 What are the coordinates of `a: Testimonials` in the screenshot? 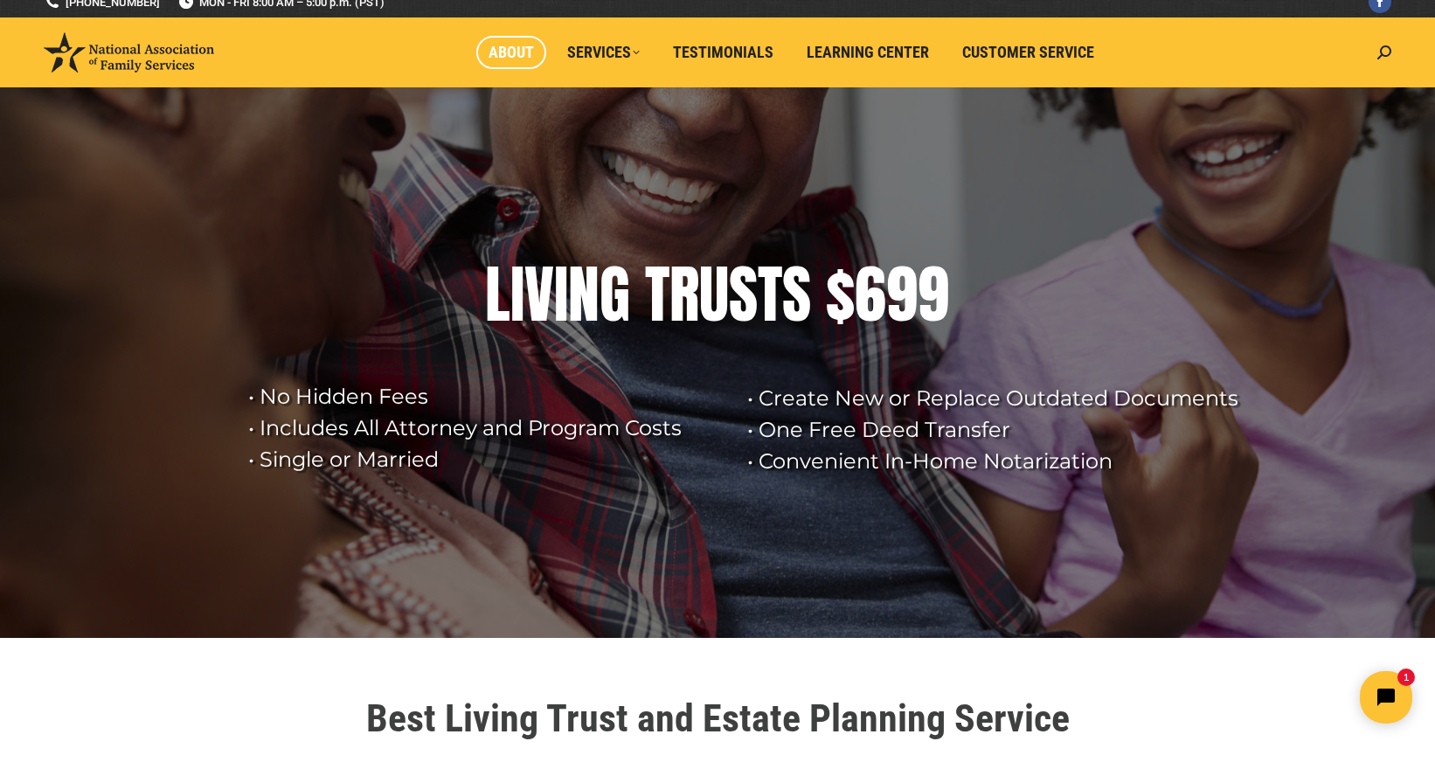 It's located at (723, 52).